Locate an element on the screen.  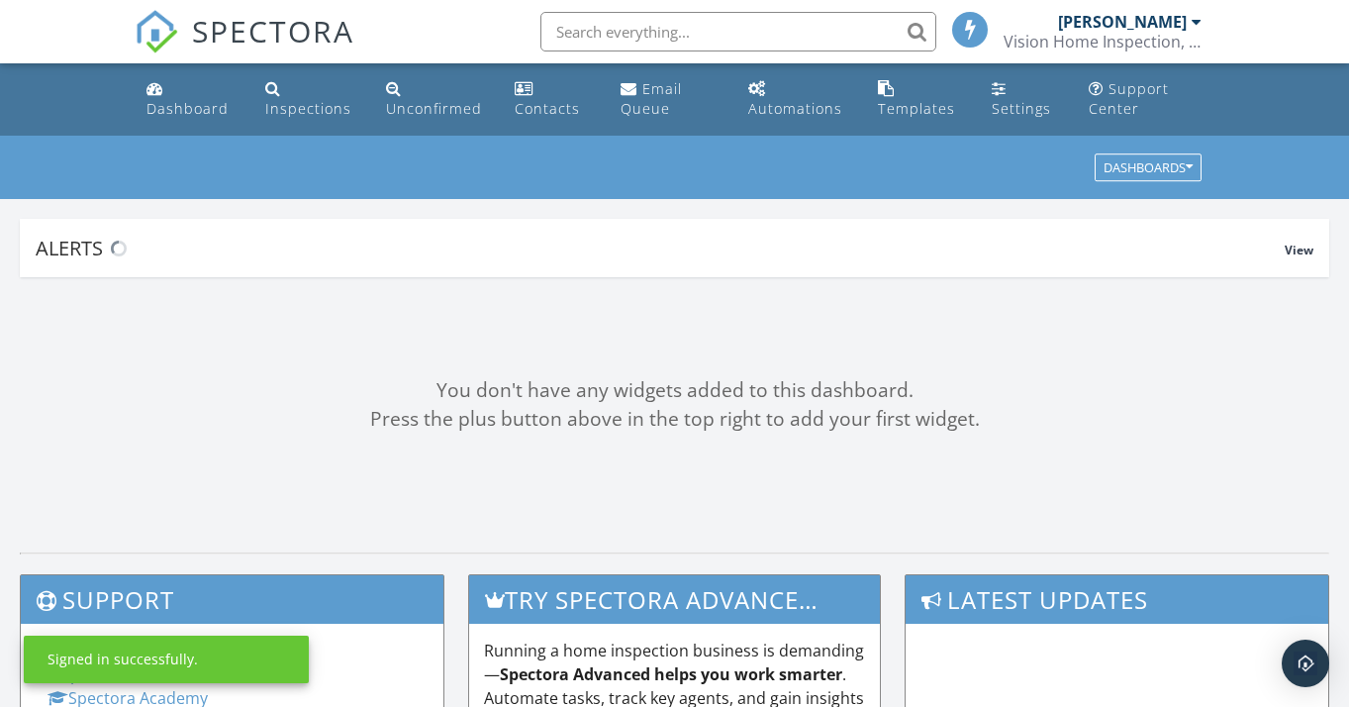
div: Unconfirmed is located at coordinates (433, 108).